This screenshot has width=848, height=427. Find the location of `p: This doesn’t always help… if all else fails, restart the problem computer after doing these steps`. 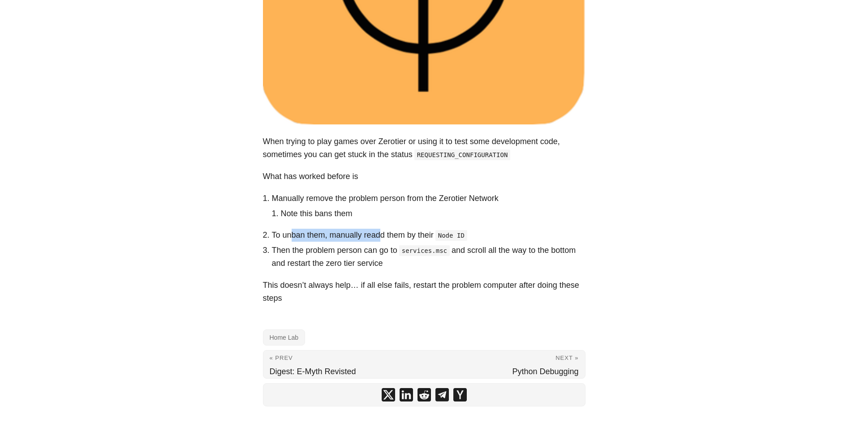

p: This doesn’t always help… if all else fails, restart the problem computer after doing these steps is located at coordinates (424, 292).